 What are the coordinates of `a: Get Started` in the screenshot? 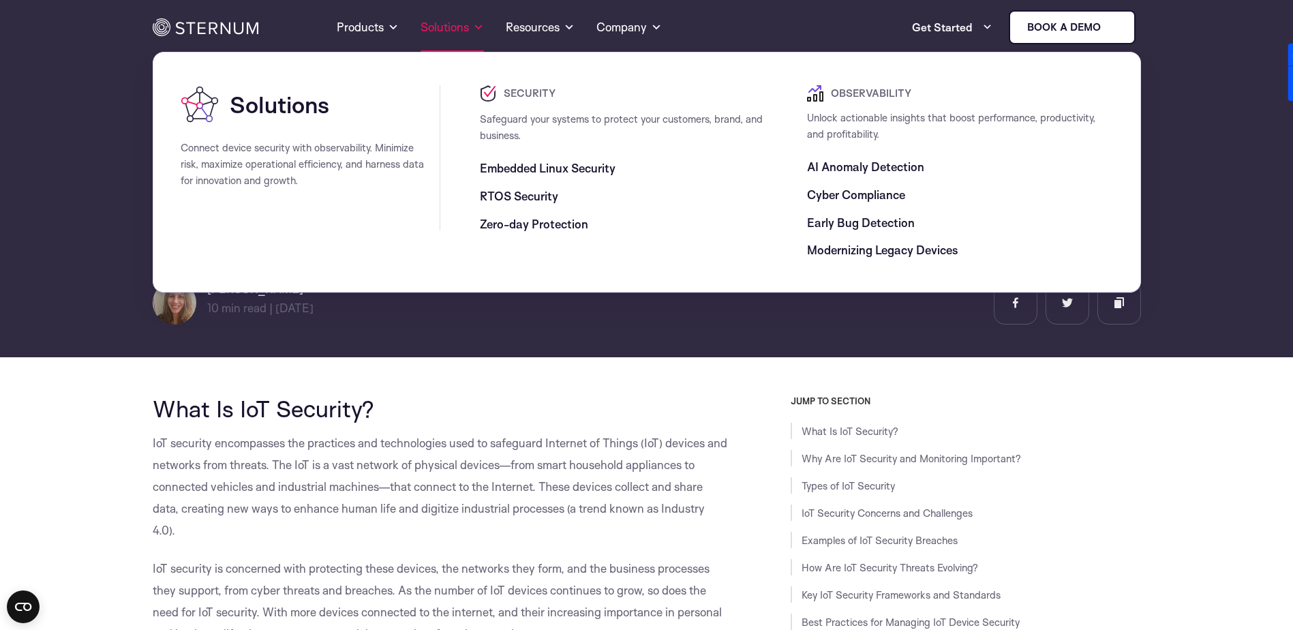 It's located at (952, 27).